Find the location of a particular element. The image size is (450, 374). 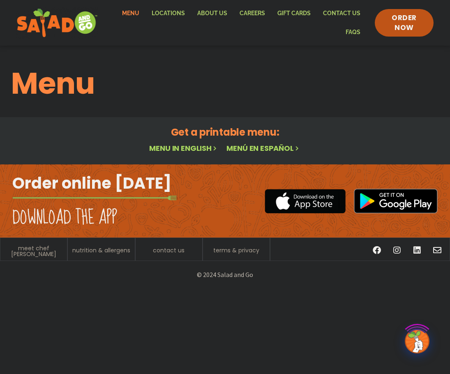

a: Menú en español is located at coordinates (263, 148).